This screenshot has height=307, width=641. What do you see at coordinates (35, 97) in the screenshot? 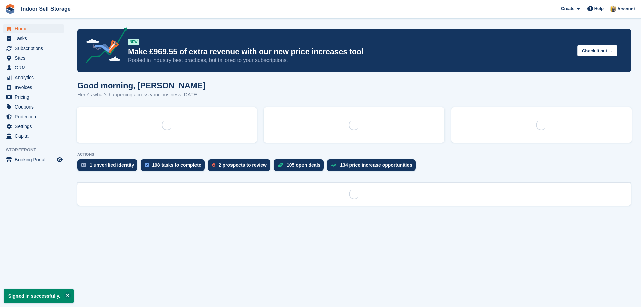
I see `span: Pricing` at bounding box center [35, 97].